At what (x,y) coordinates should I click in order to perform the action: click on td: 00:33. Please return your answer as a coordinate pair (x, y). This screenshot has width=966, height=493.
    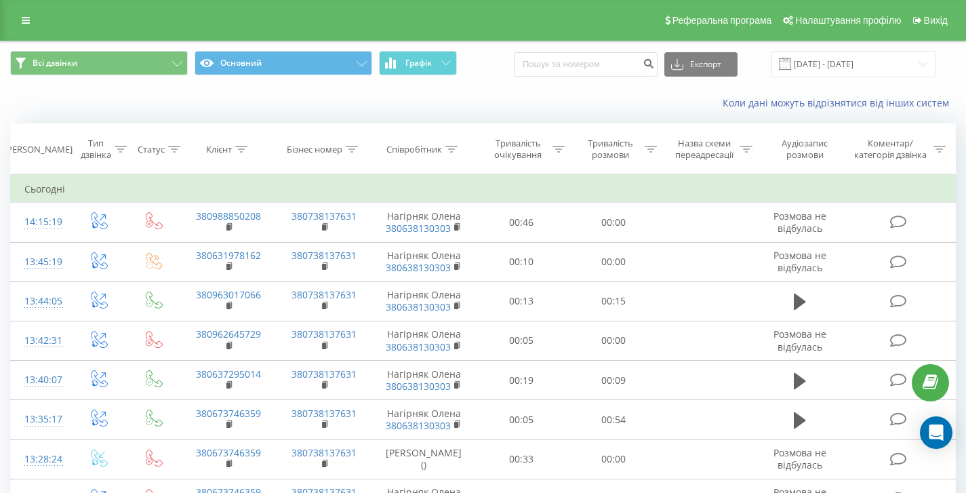
    Looking at the image, I should click on (521, 459).